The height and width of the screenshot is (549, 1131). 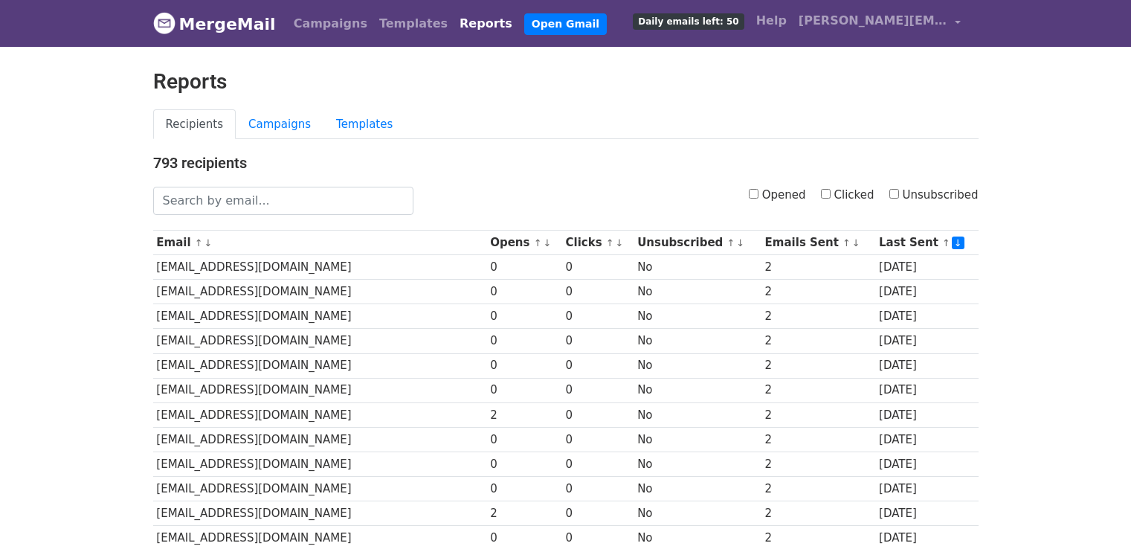 What do you see at coordinates (214, 24) in the screenshot?
I see `a: MergeMail` at bounding box center [214, 24].